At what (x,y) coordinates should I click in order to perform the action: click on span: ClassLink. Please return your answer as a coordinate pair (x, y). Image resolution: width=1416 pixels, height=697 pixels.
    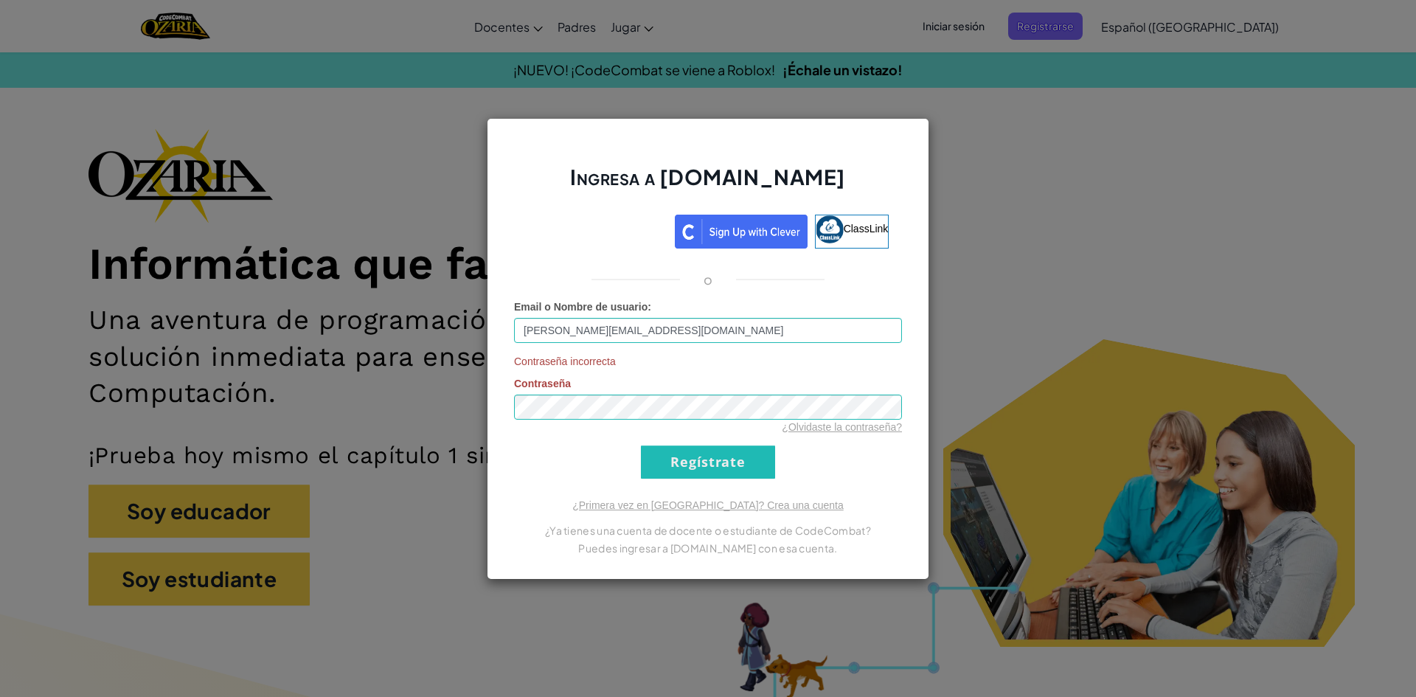
    Looking at the image, I should click on (866, 228).